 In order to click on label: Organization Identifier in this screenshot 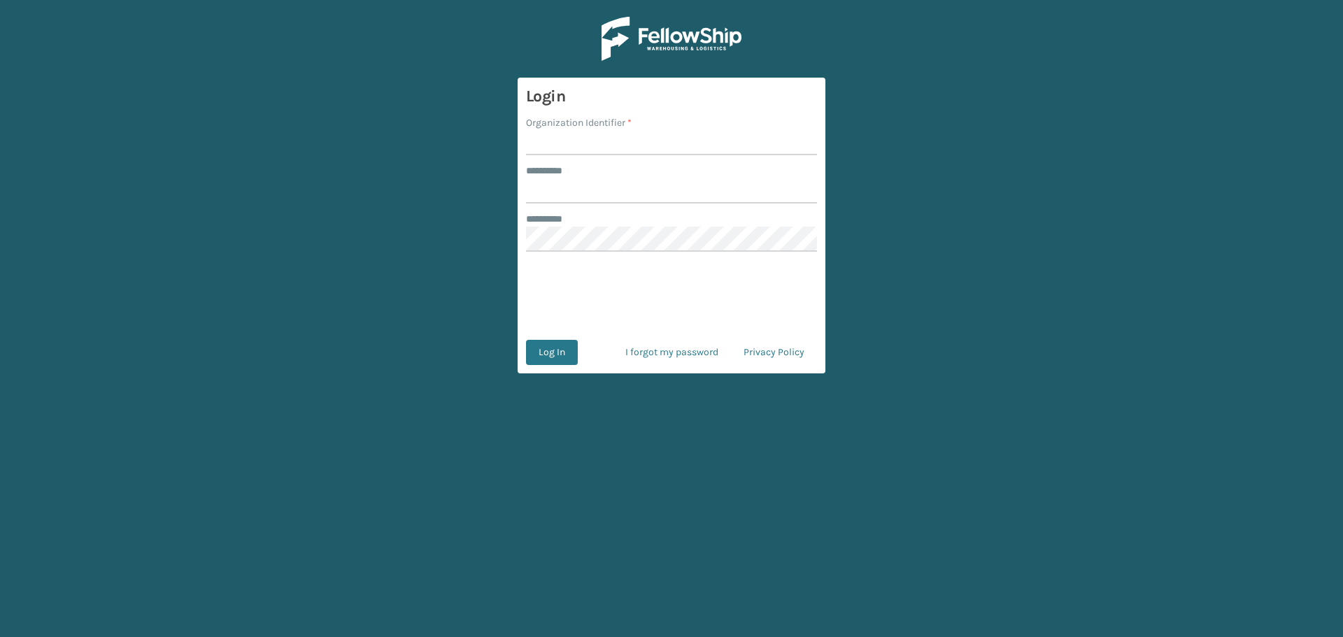, I will do `click(579, 122)`.